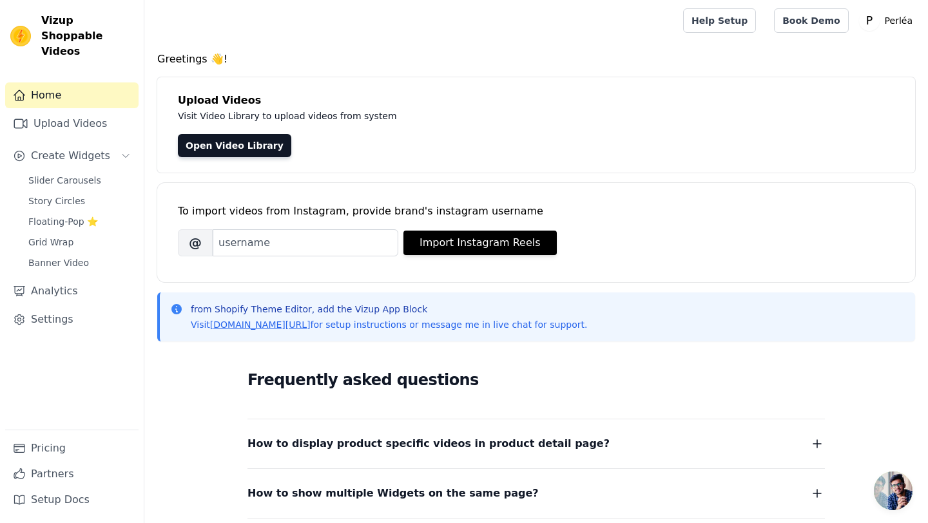 This screenshot has width=928, height=523. What do you see at coordinates (899, 21) in the screenshot?
I see `p: Perléa` at bounding box center [899, 21].